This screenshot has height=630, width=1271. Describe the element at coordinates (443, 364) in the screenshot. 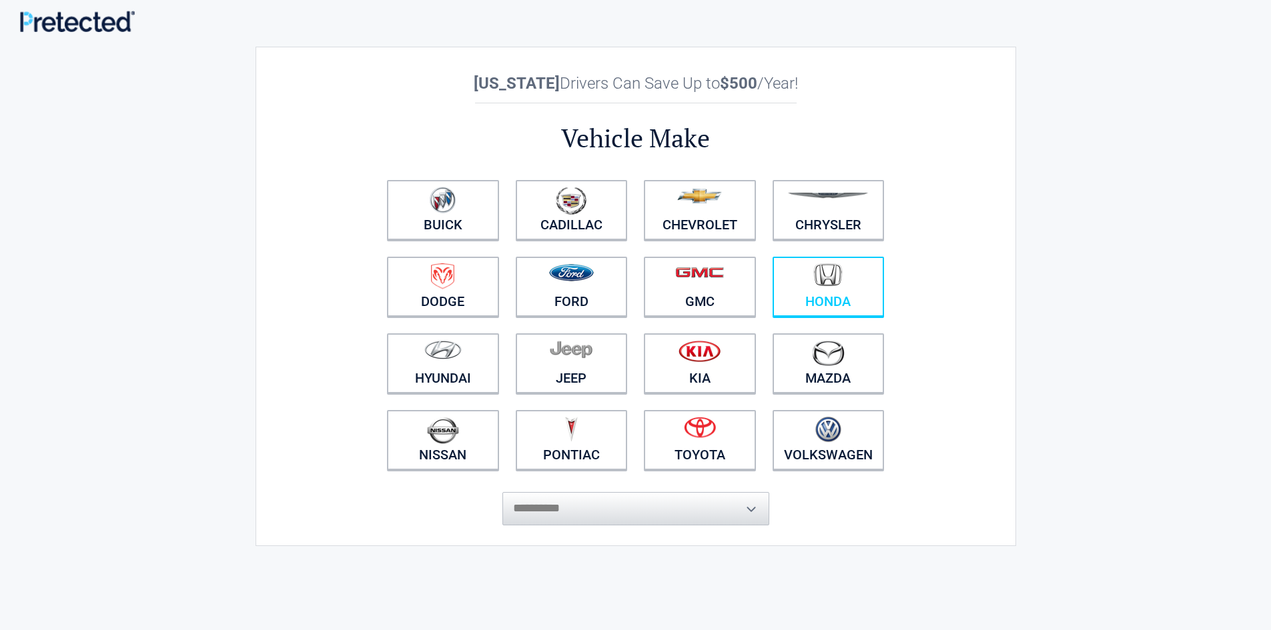

I see `a: Hyundai` at that location.